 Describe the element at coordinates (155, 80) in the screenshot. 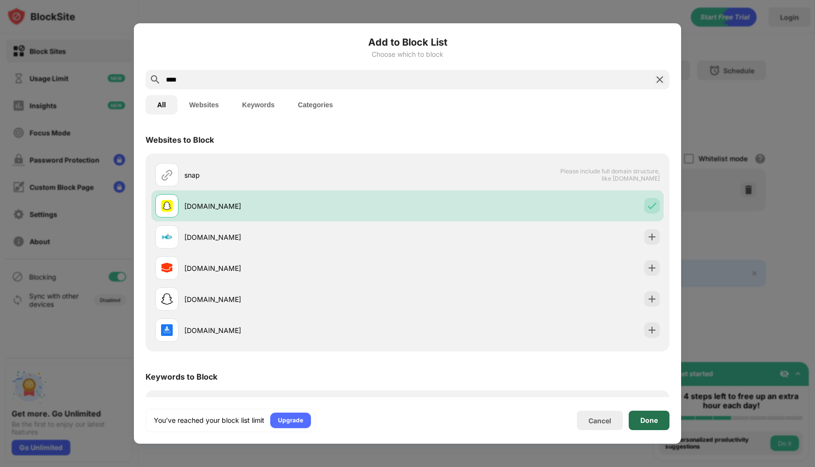

I see `img: search.svg` at that location.